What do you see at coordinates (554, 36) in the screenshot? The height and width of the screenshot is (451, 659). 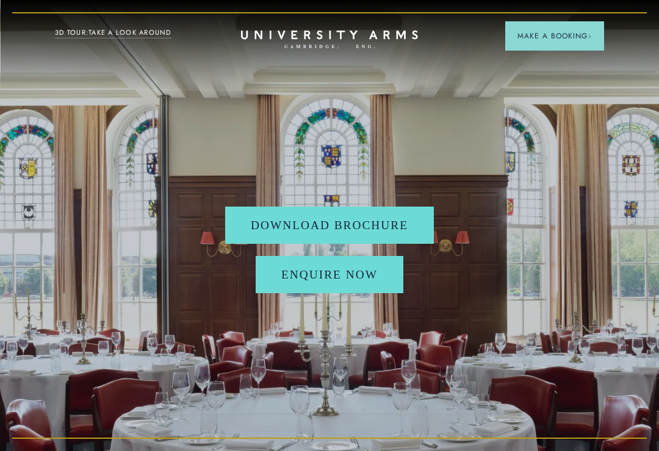 I see `span: Make a Booking` at bounding box center [554, 36].